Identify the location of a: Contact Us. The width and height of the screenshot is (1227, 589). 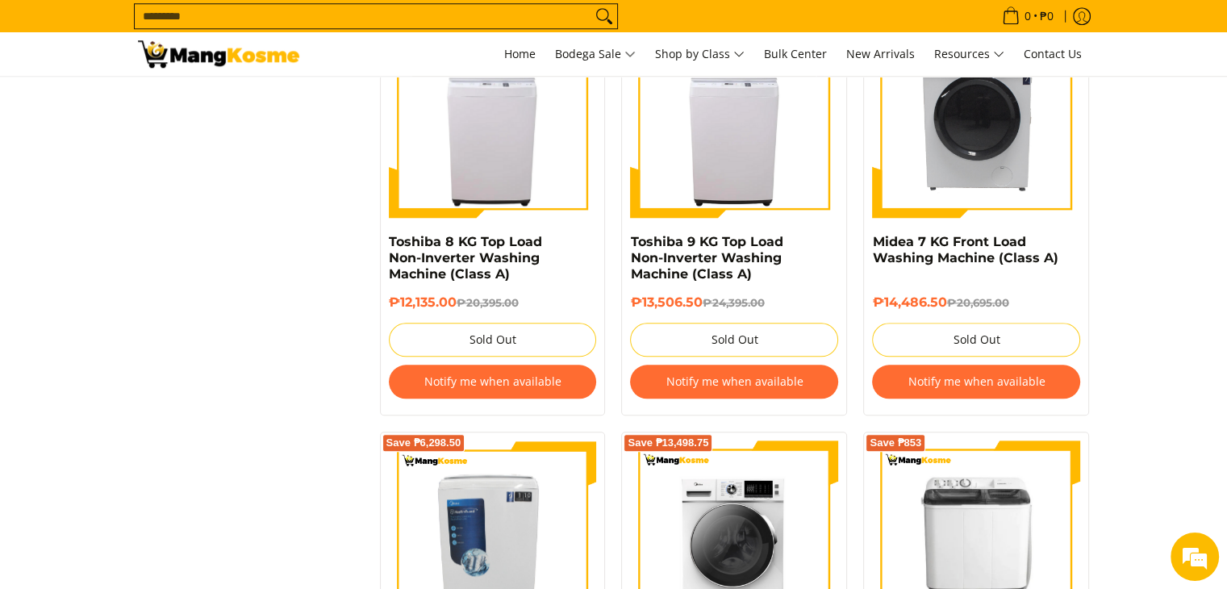
(1053, 54).